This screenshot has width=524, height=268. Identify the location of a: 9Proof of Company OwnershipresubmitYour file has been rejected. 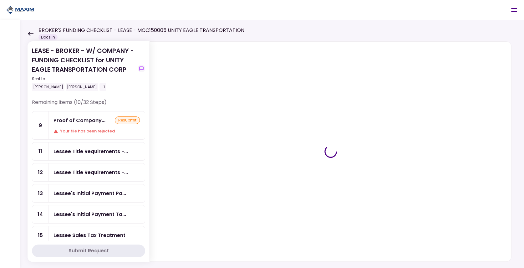
(89, 125).